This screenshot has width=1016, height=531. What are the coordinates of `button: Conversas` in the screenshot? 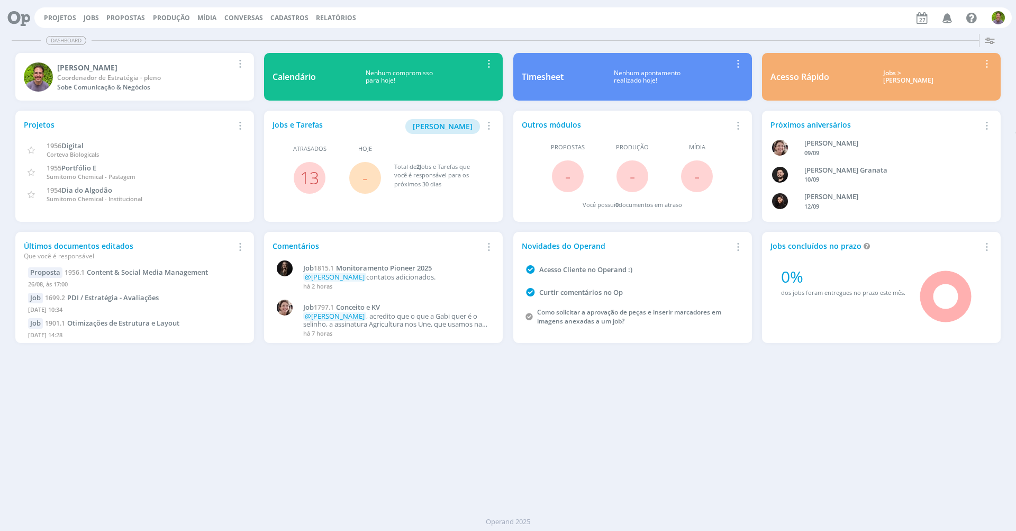 It's located at (243, 18).